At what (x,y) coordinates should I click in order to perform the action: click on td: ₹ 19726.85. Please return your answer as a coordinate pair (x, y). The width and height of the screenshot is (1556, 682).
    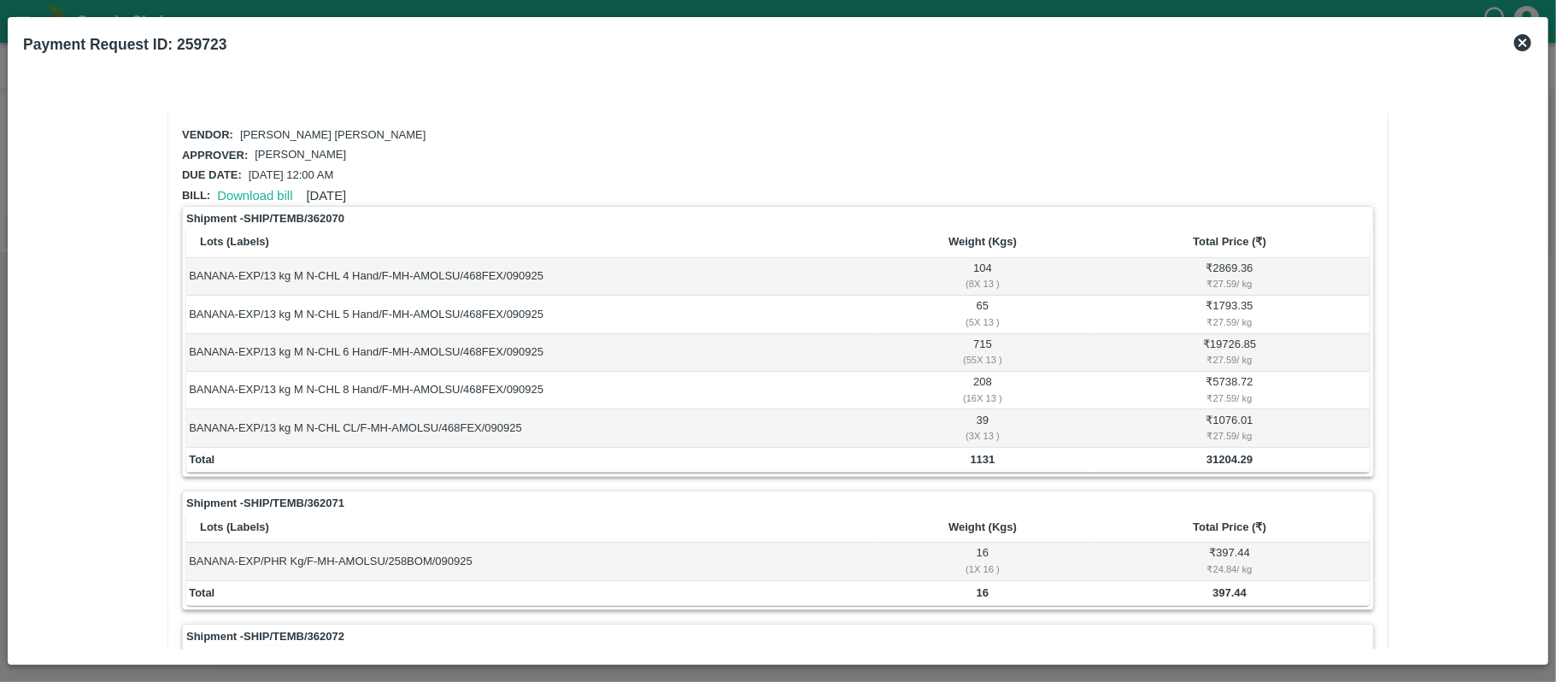
    Looking at the image, I should click on (1230, 353).